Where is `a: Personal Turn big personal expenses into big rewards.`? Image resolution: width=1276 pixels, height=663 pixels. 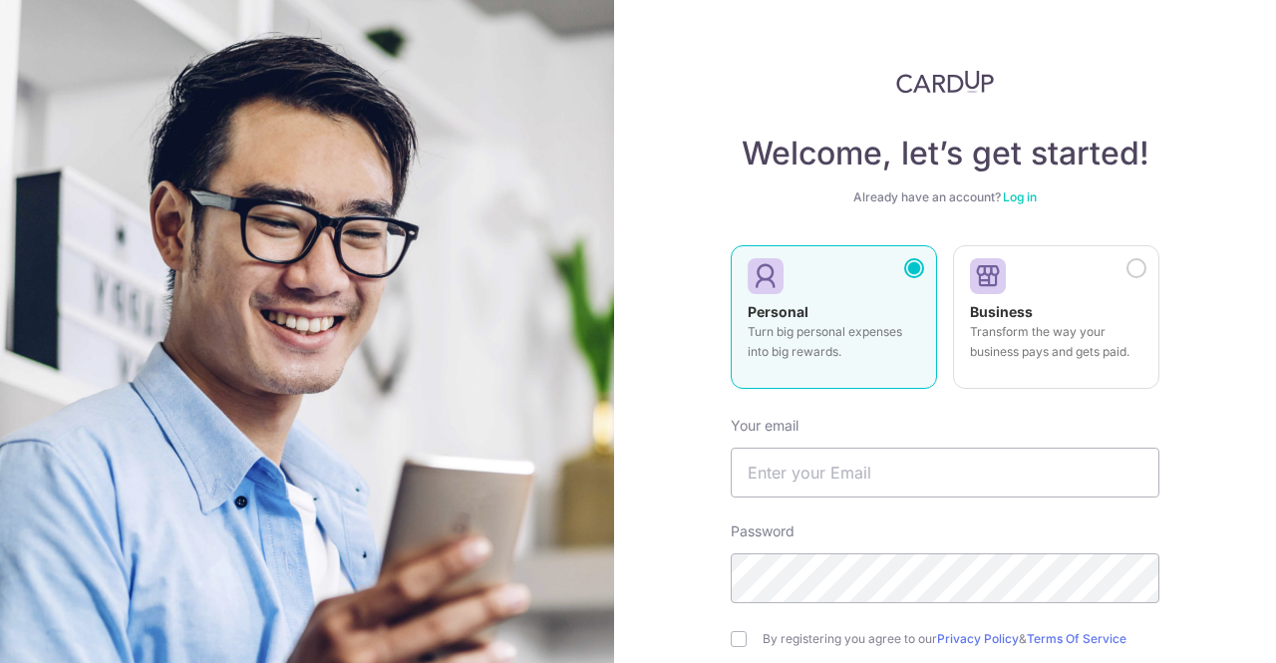 a: Personal Turn big personal expenses into big rewards. is located at coordinates (834, 323).